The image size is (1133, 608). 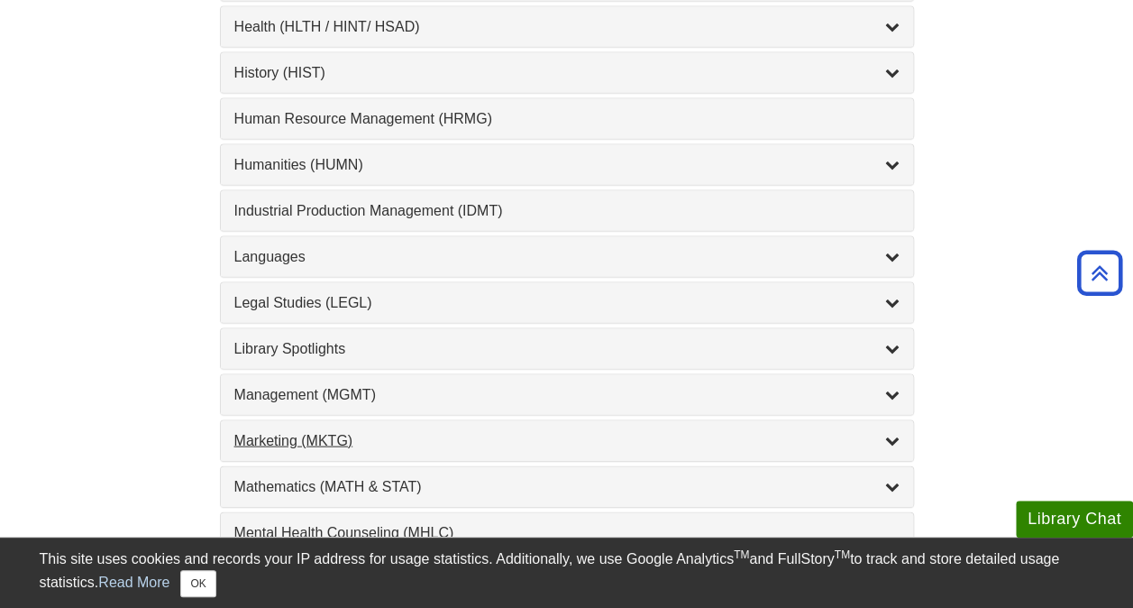 I want to click on button: Close, so click(x=197, y=583).